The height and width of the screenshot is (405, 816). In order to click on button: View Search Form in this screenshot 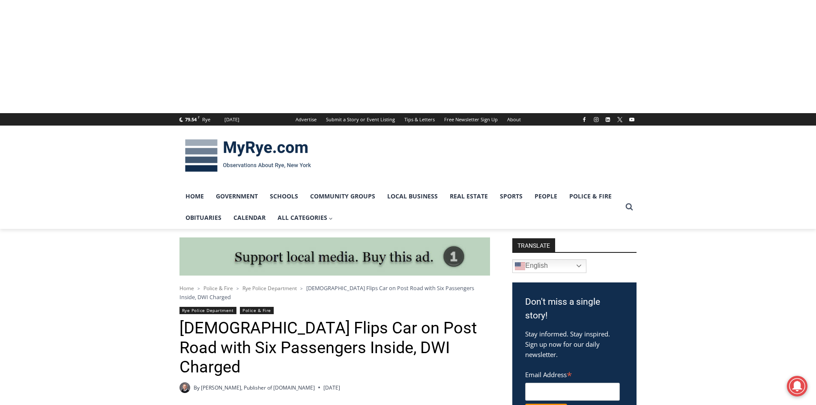, I will do `click(629, 207)`.